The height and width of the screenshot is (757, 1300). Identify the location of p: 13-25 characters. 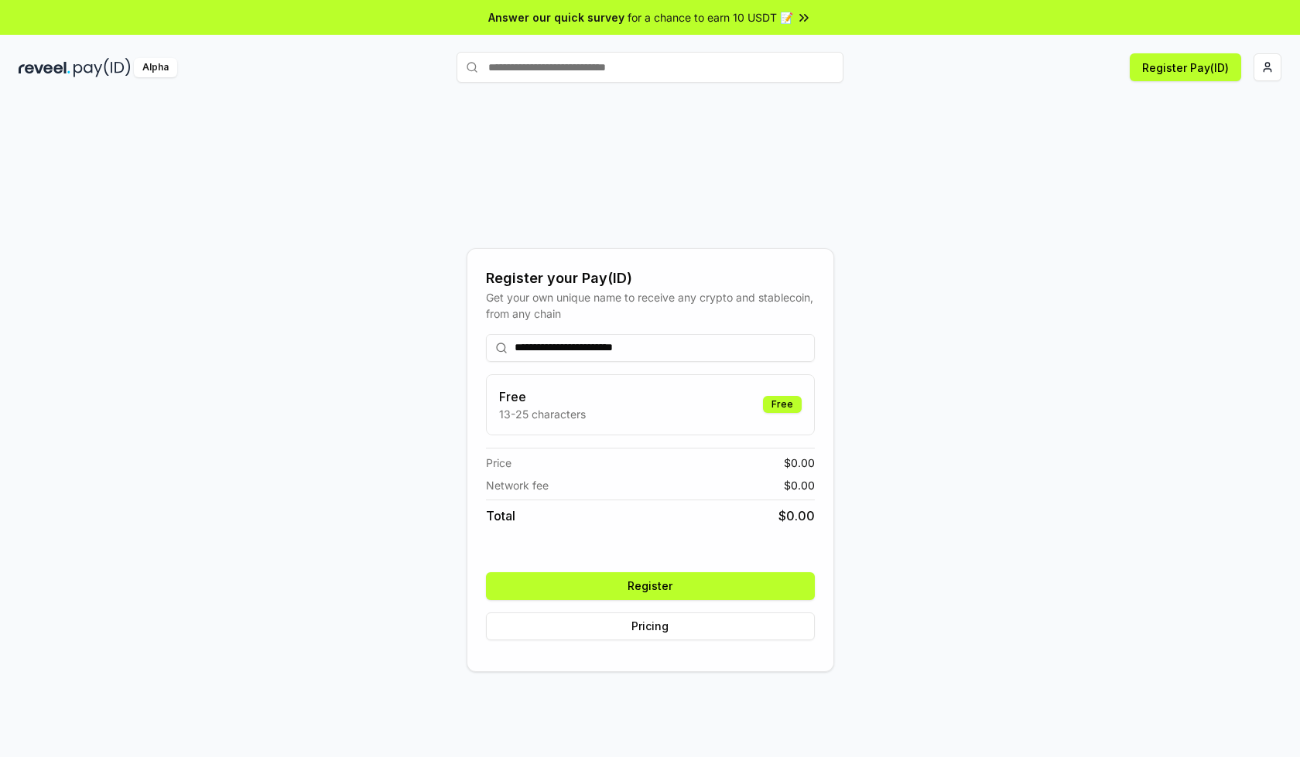
(542, 414).